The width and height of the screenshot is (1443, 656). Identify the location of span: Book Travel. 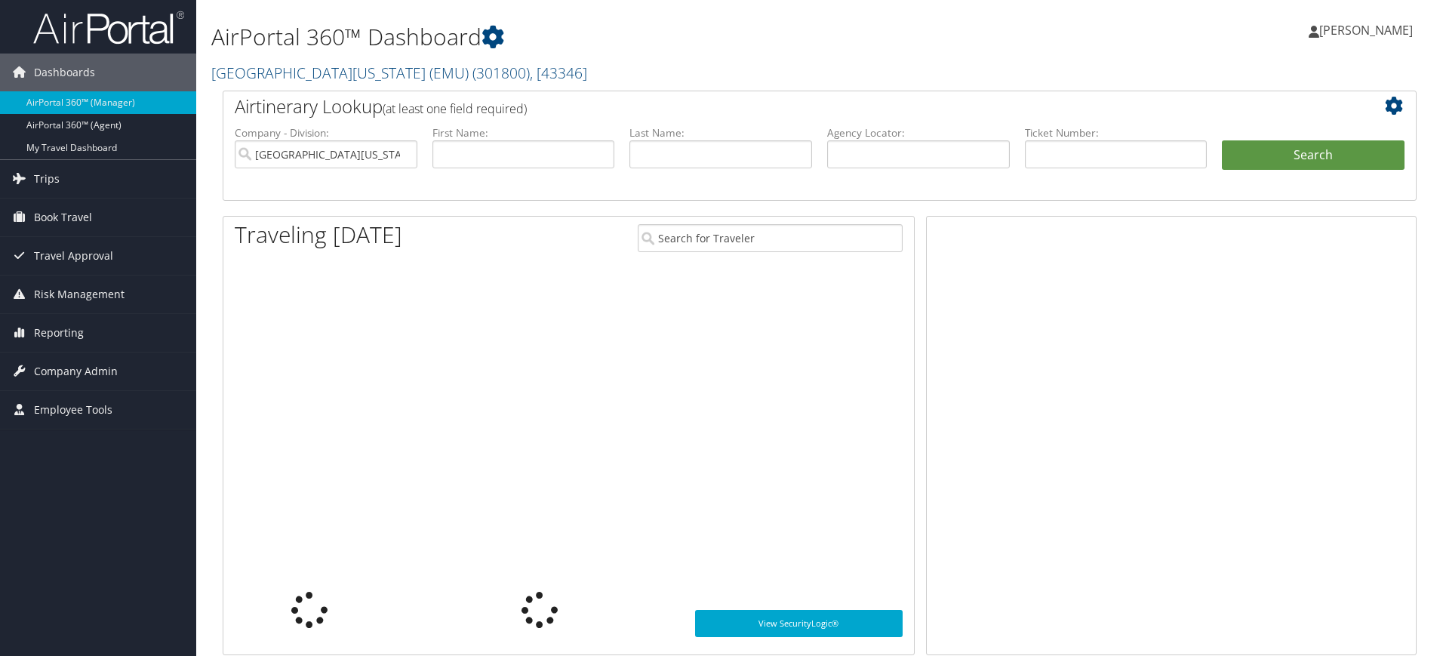
(63, 217).